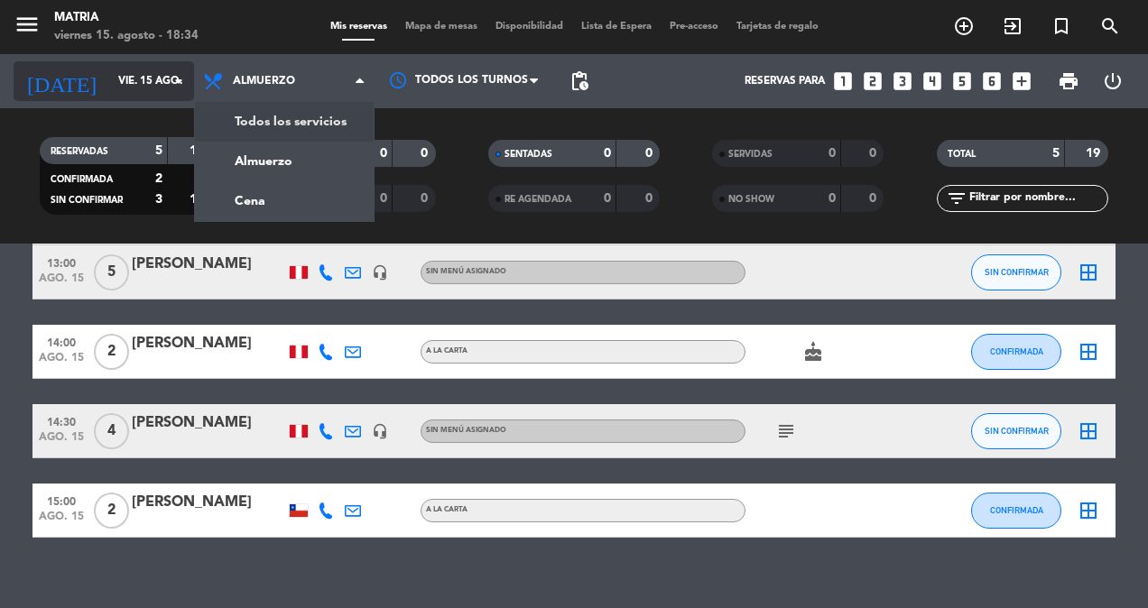 The height and width of the screenshot is (608, 1148). What do you see at coordinates (843, 81) in the screenshot?
I see `i: looks_one` at bounding box center [843, 81].